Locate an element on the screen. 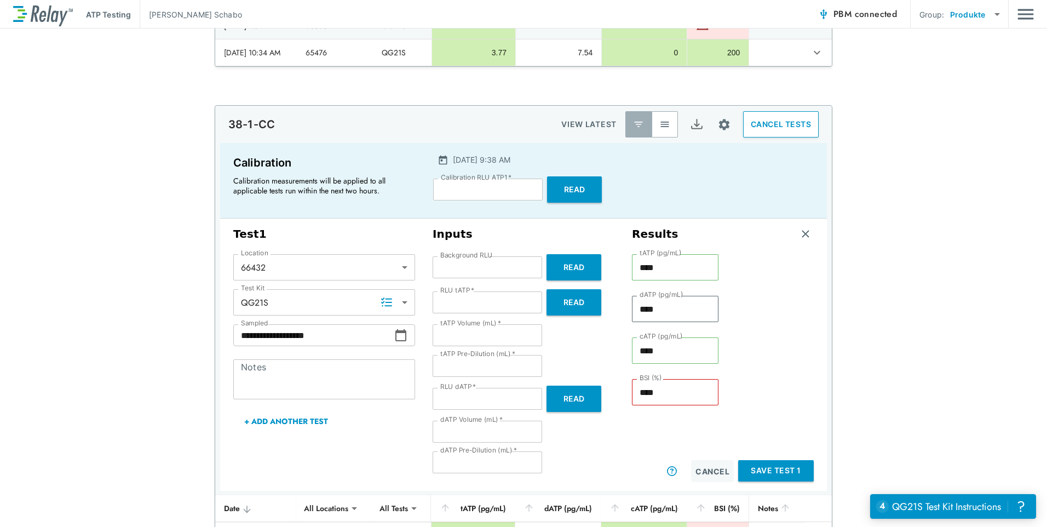 The width and height of the screenshot is (1047, 527). h3: Test 1 is located at coordinates (324, 234).